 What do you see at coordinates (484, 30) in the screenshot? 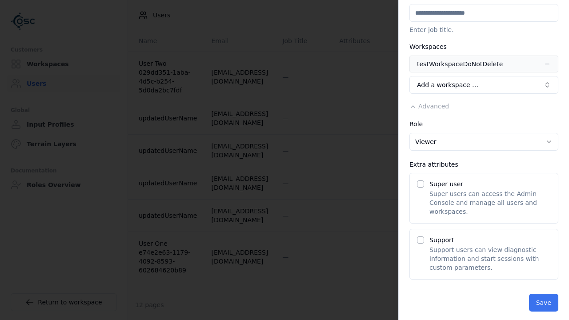
I see `p: Enter job title.` at bounding box center [484, 30].